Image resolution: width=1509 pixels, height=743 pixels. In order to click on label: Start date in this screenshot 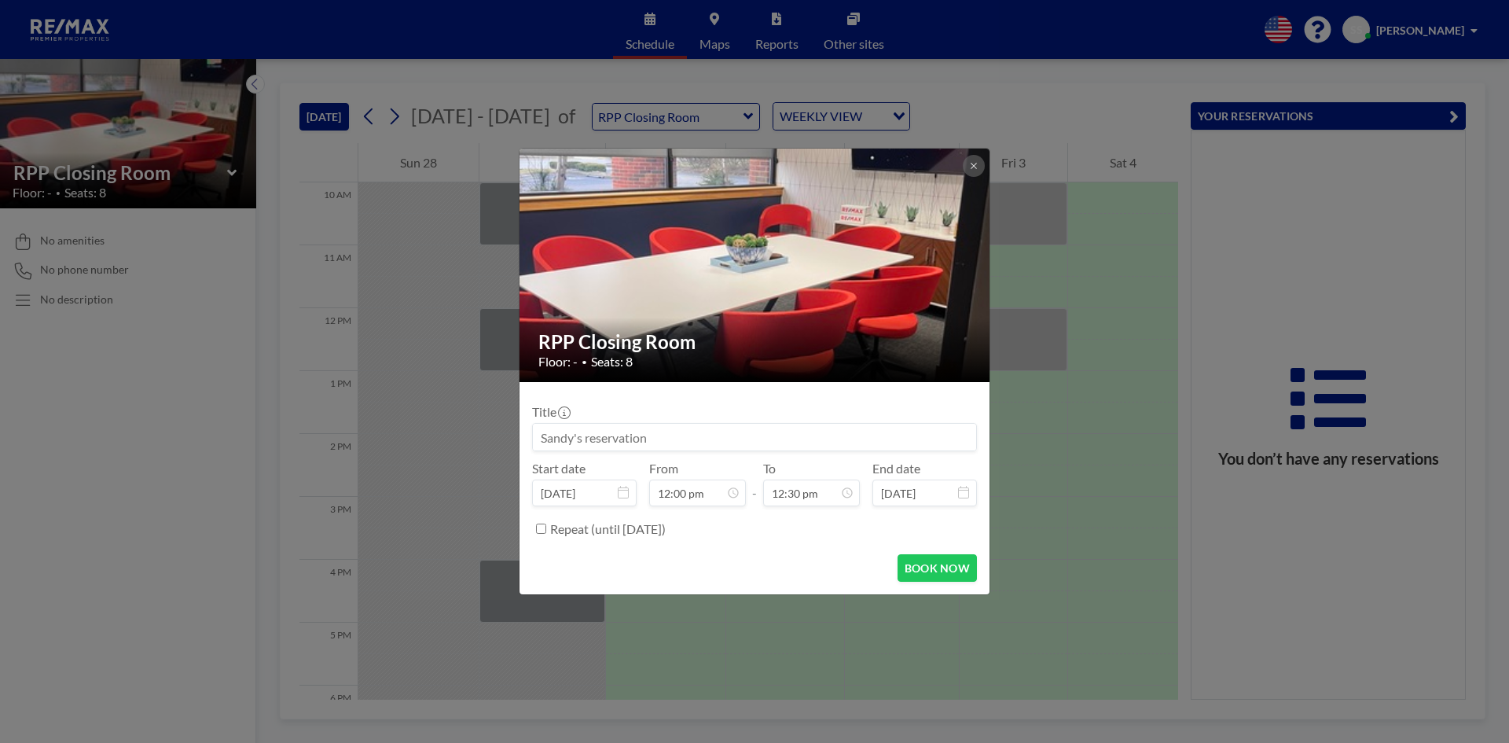, I will do `click(559, 468)`.